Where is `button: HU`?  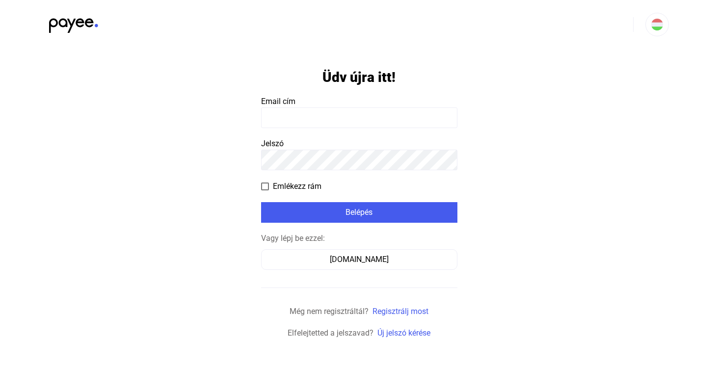
button: HU is located at coordinates (657, 25).